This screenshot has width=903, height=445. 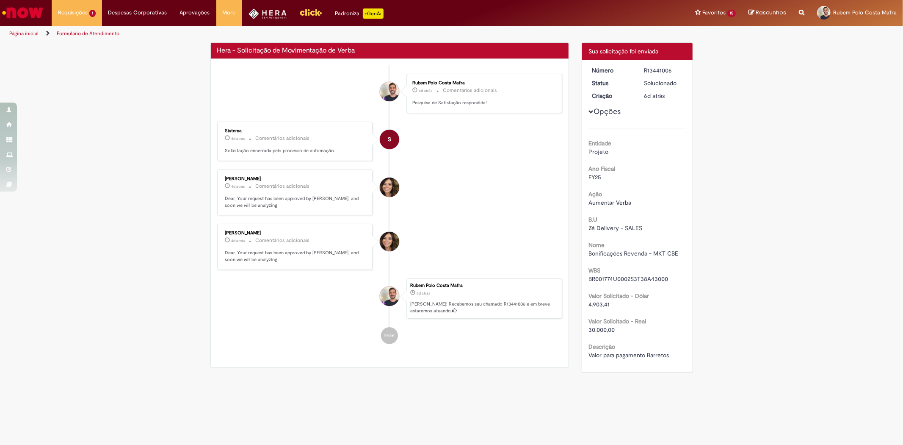 What do you see at coordinates (714, 13) in the screenshot?
I see `span: Favoritos` at bounding box center [714, 13].